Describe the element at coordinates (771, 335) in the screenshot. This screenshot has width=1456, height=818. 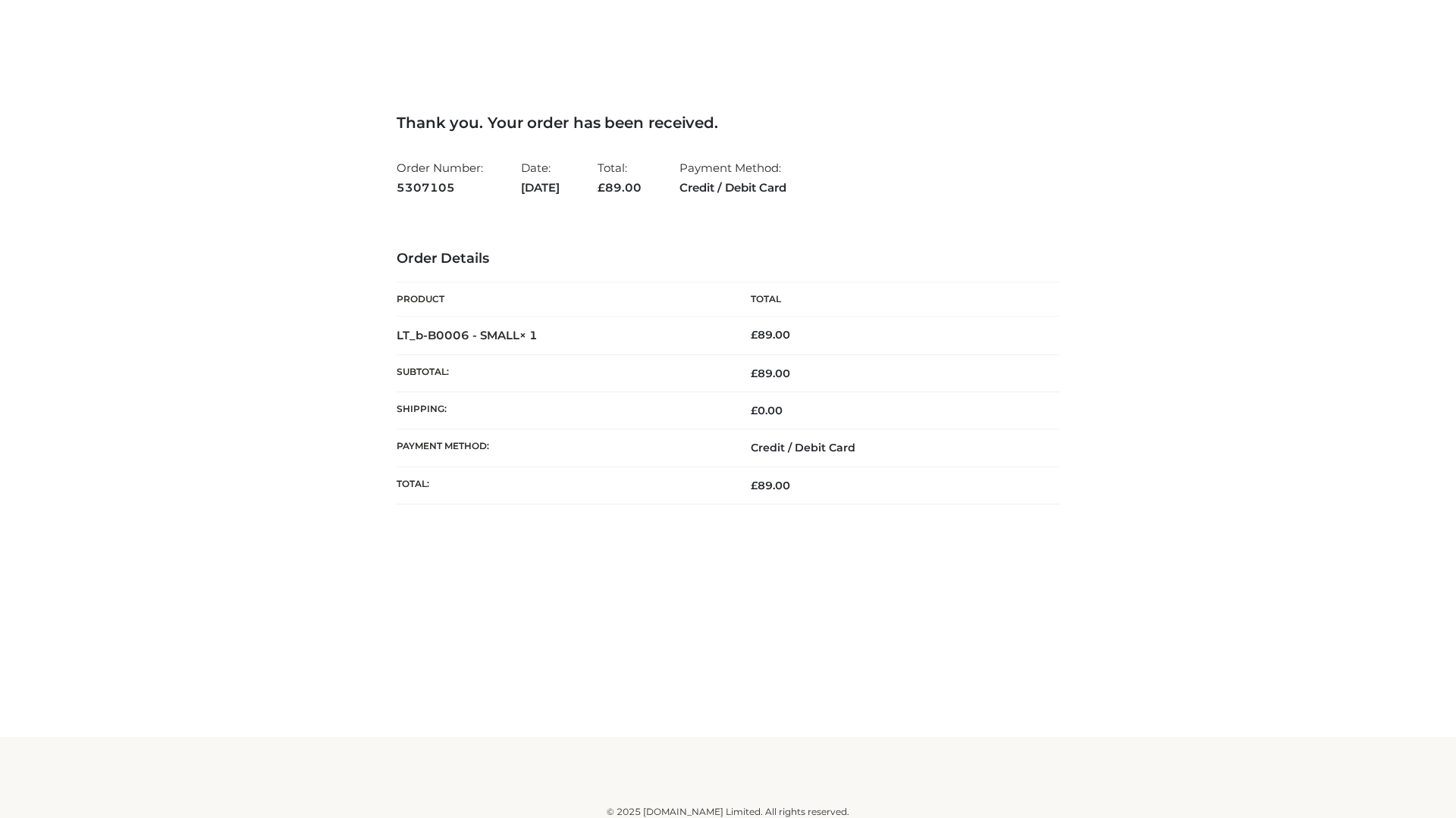
I see `bdi: 89.00` at that location.